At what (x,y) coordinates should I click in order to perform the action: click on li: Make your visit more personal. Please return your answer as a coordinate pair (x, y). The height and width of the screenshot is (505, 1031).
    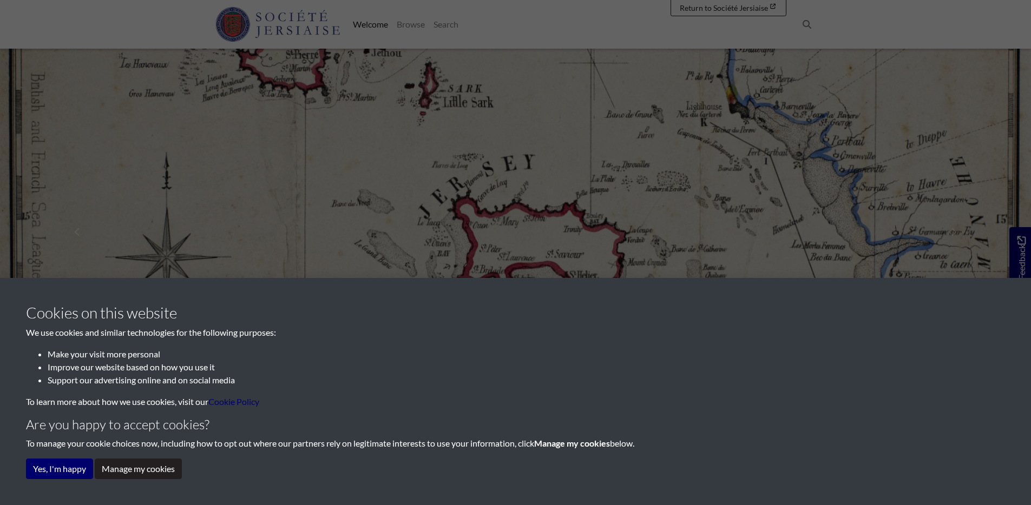
    Looking at the image, I should click on (526, 354).